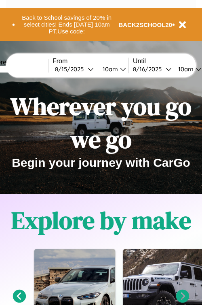  Describe the element at coordinates (149, 69) in the screenshot. I see `div: 8 / 16 / 2025` at that location.